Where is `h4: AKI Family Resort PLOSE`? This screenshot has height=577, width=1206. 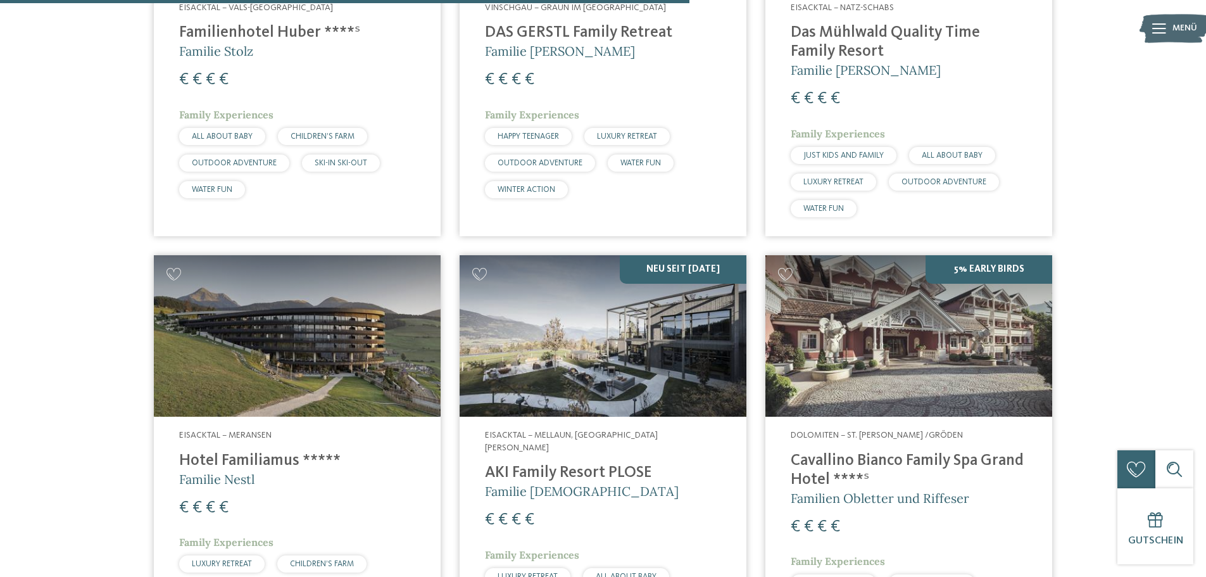
h4: AKI Family Resort PLOSE is located at coordinates (603, 473).